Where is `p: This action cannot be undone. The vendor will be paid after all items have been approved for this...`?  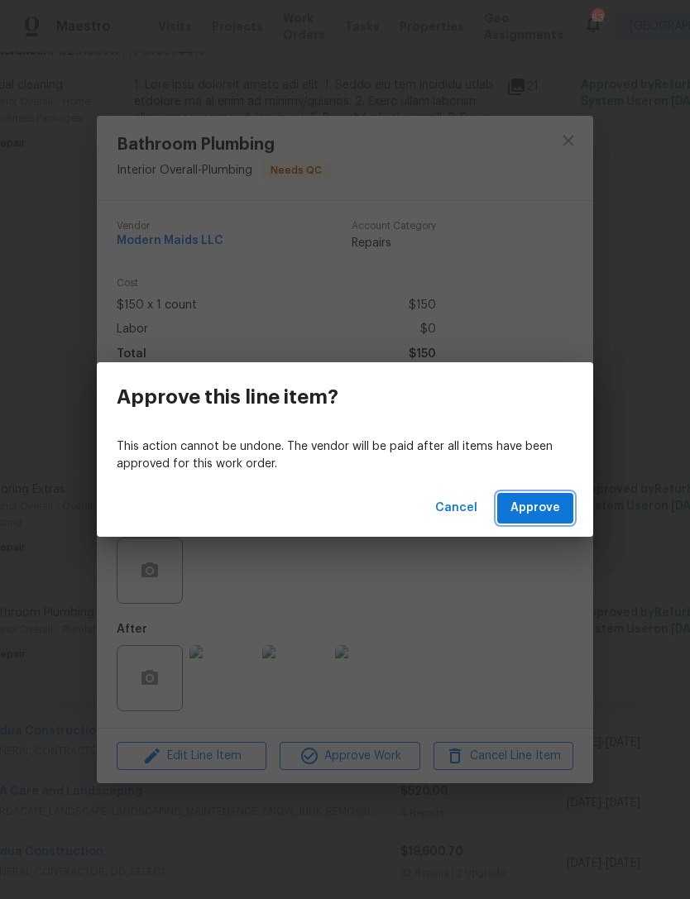
p: This action cannot be undone. The vendor will be paid after all items have been approved for this... is located at coordinates (345, 456).